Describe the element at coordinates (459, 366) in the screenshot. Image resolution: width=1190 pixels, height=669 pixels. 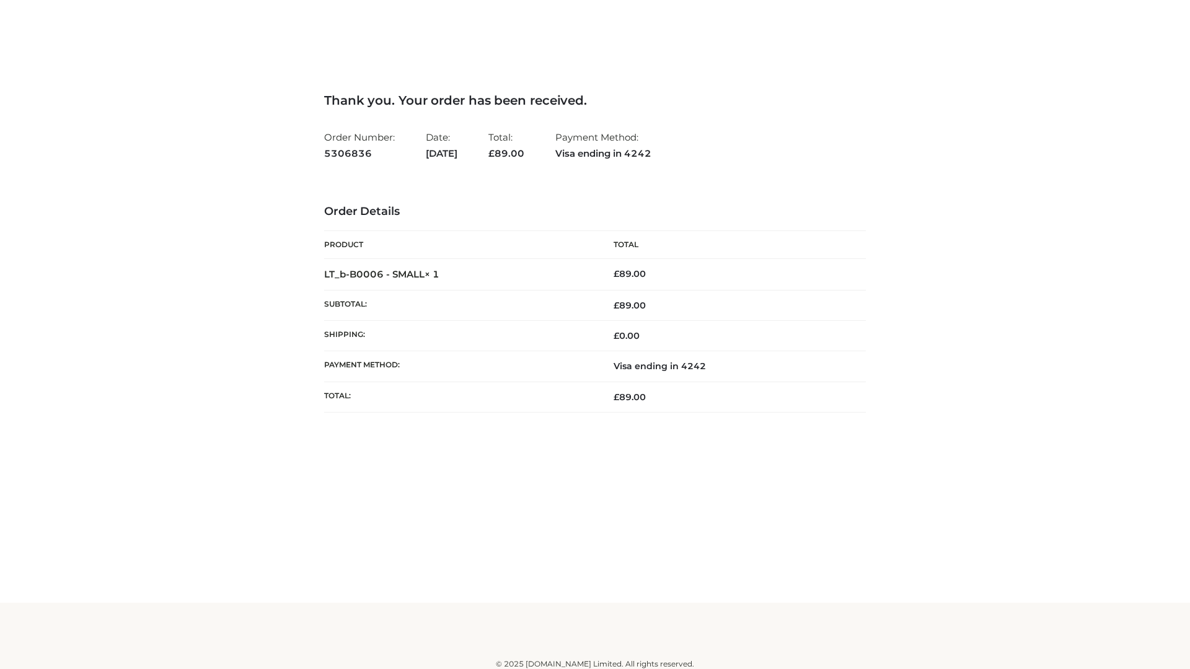
I see `th: Payment method:` at that location.